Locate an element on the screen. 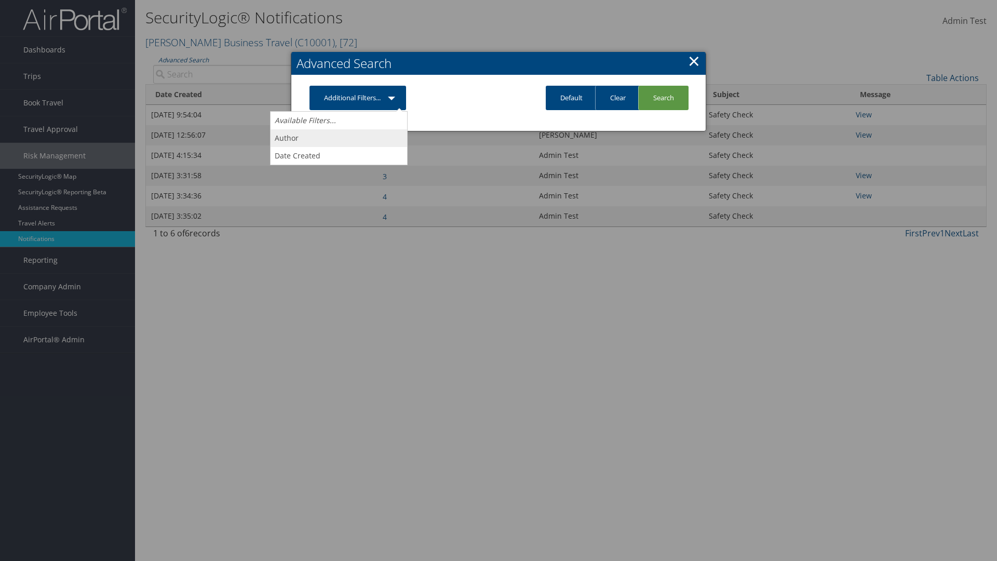  a: Additional Filters... is located at coordinates (358, 98).